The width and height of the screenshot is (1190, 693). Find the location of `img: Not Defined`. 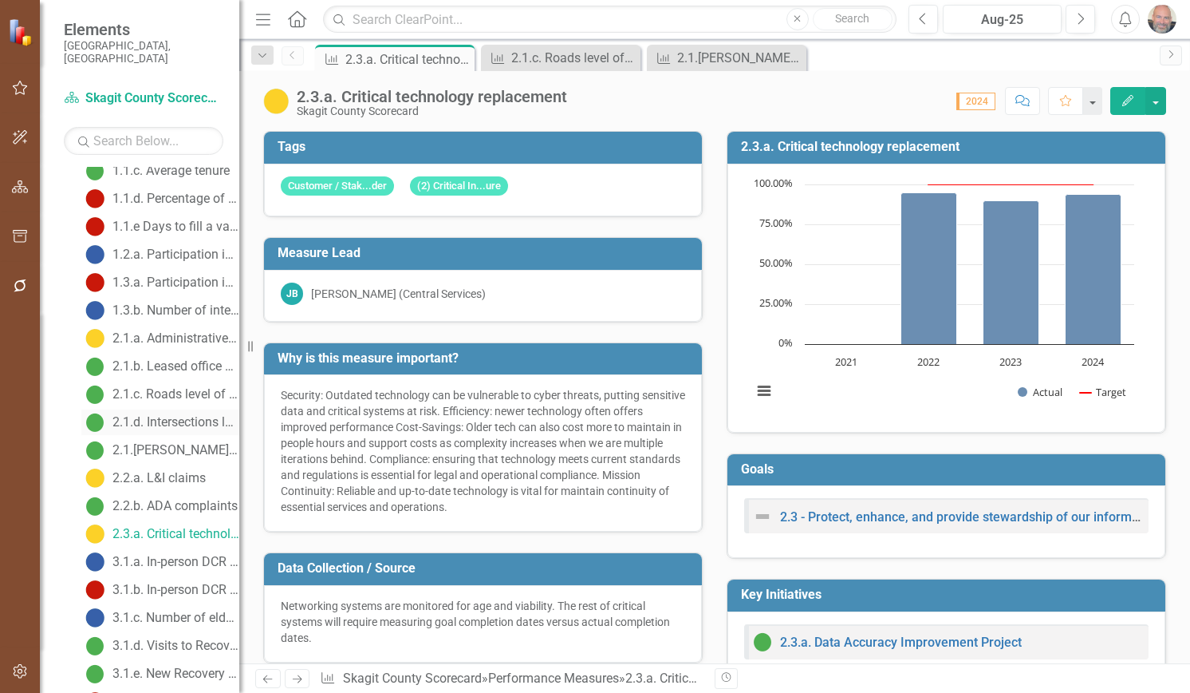

img: Not Defined is located at coordinates (763, 516).